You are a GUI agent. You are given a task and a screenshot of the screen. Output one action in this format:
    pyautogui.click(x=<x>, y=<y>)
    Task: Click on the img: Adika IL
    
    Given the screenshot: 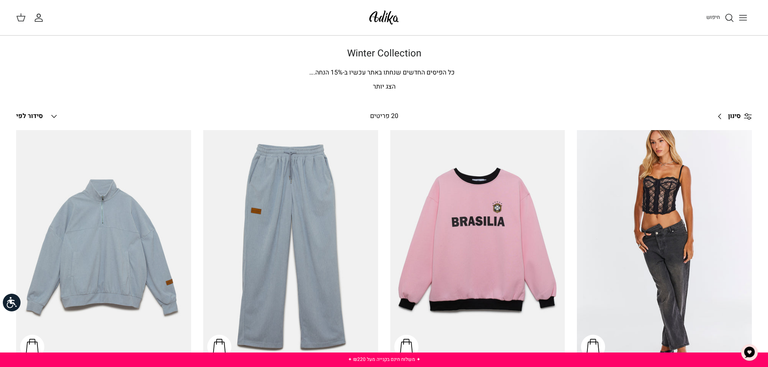 What is the action you would take?
    pyautogui.click(x=384, y=17)
    